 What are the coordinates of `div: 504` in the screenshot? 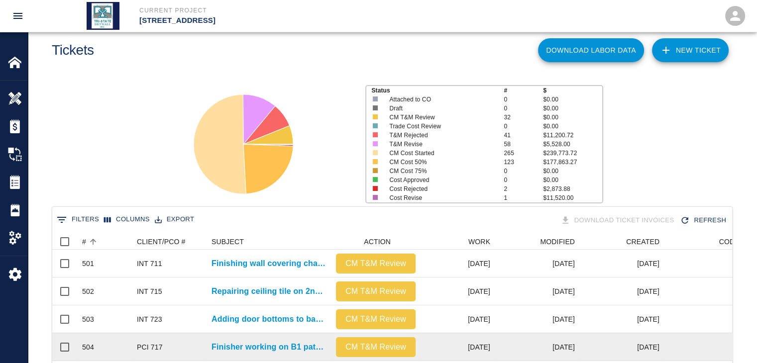 It's located at (88, 347).